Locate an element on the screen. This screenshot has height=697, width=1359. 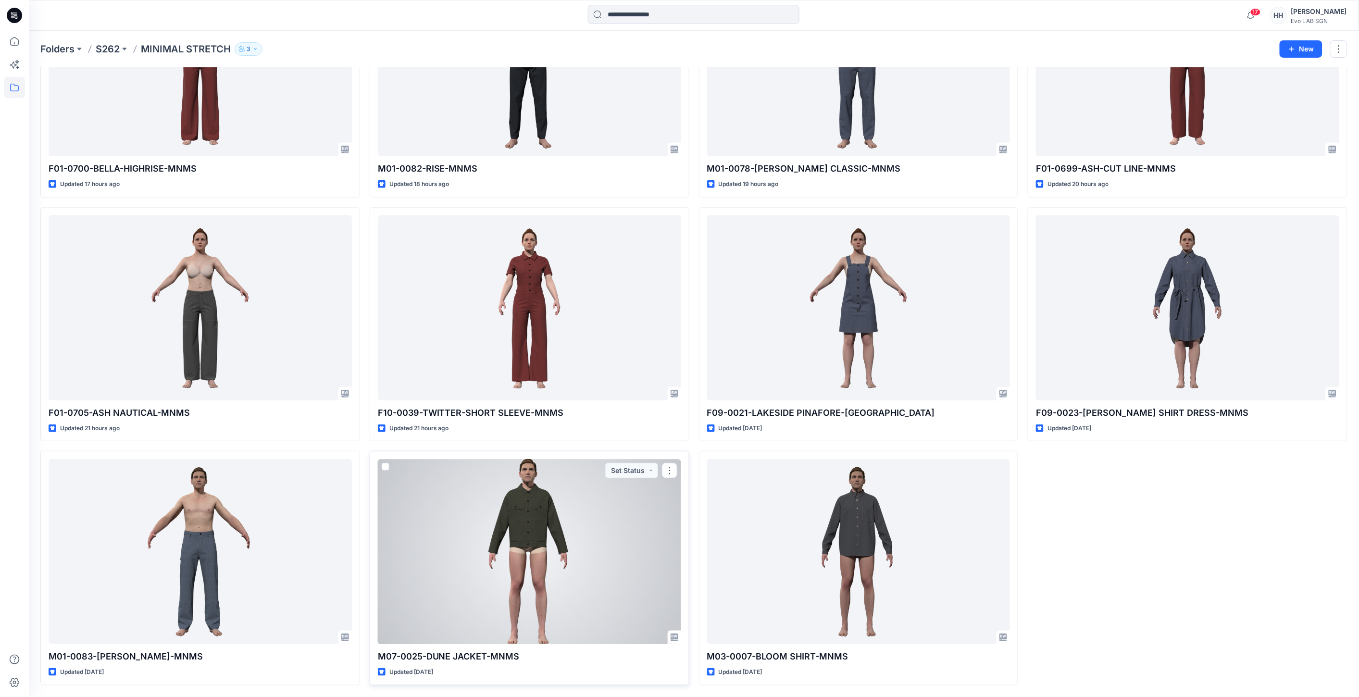
p: Updated 17 hours ago is located at coordinates (90, 184).